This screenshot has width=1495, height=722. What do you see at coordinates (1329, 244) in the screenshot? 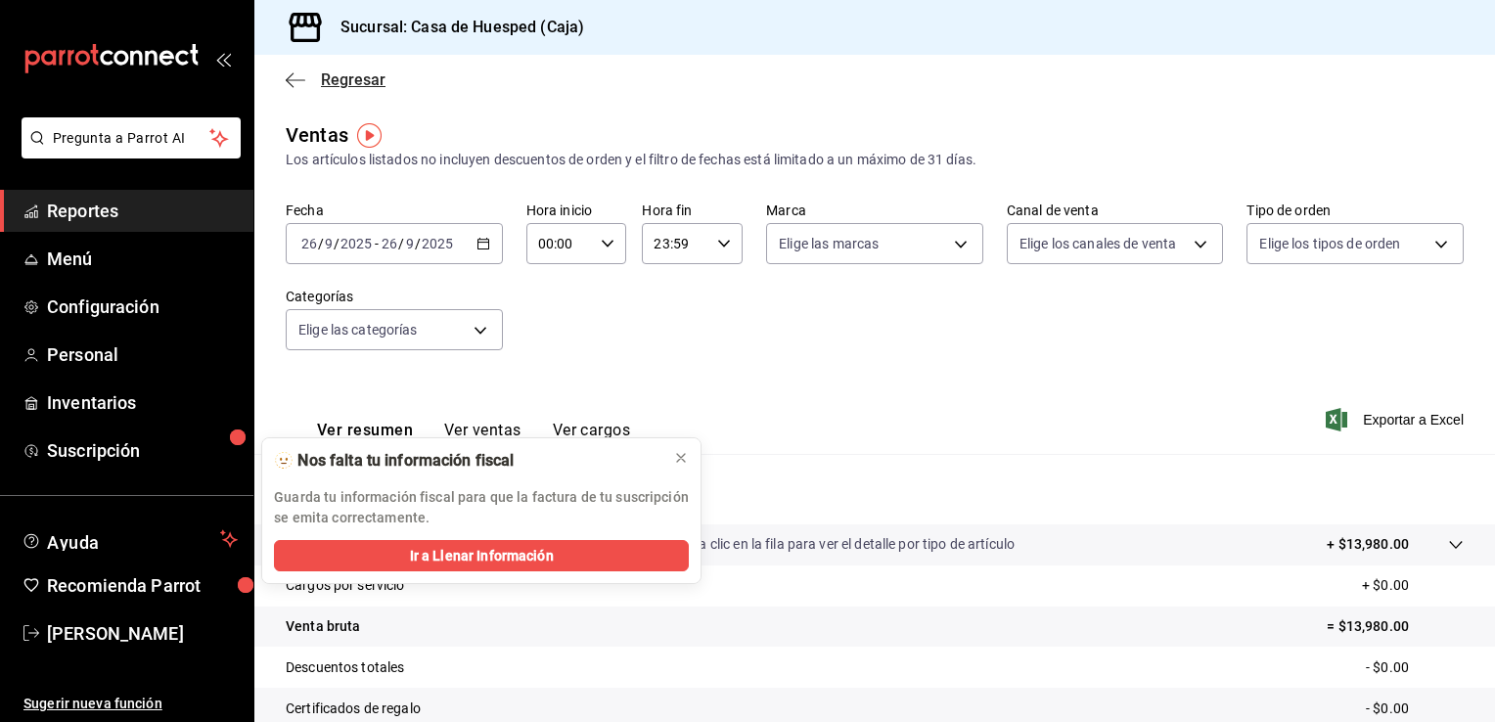
I see `span: Elige los tipos de orden` at bounding box center [1329, 244].